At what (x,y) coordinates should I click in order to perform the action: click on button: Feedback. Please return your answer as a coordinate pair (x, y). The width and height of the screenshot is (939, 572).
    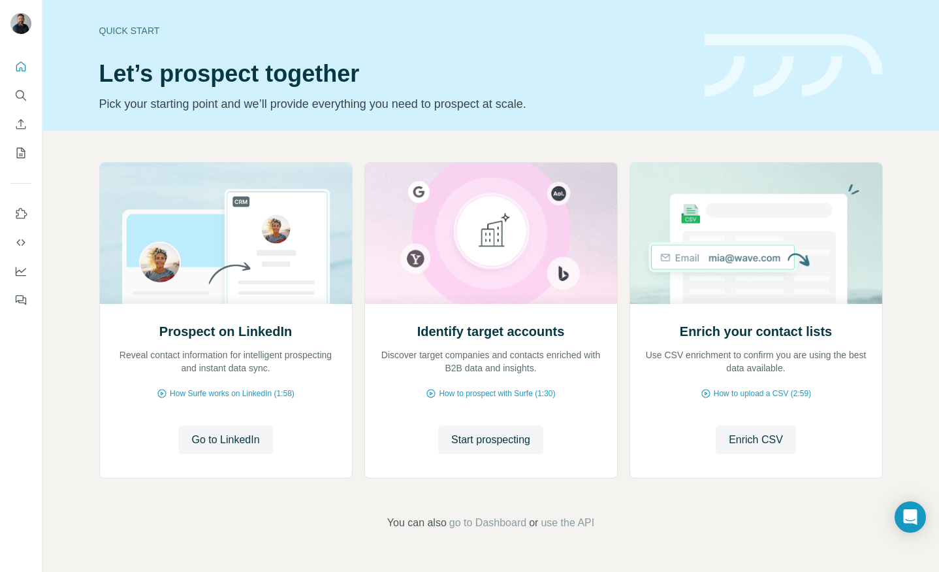
    Looking at the image, I should click on (21, 300).